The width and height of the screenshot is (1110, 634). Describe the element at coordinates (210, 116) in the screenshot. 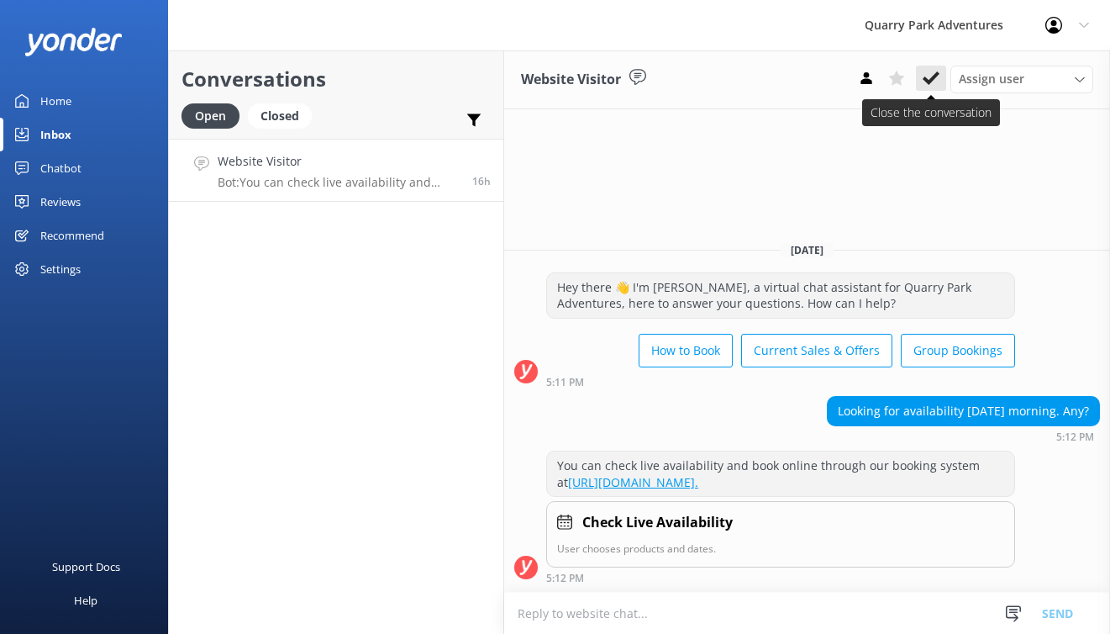

I see `div: Open` at that location.